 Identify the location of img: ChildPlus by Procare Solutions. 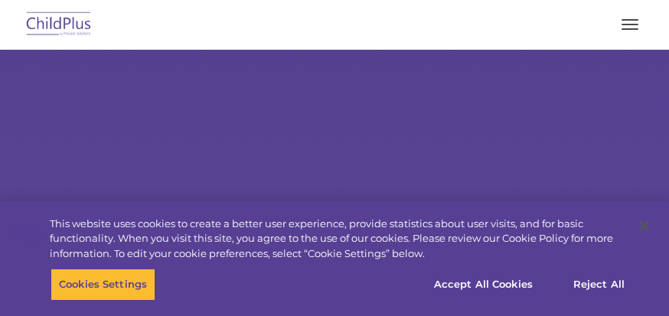
(59, 24).